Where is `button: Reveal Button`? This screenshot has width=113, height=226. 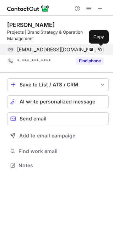
button: Reveal Button is located at coordinates (89, 61).